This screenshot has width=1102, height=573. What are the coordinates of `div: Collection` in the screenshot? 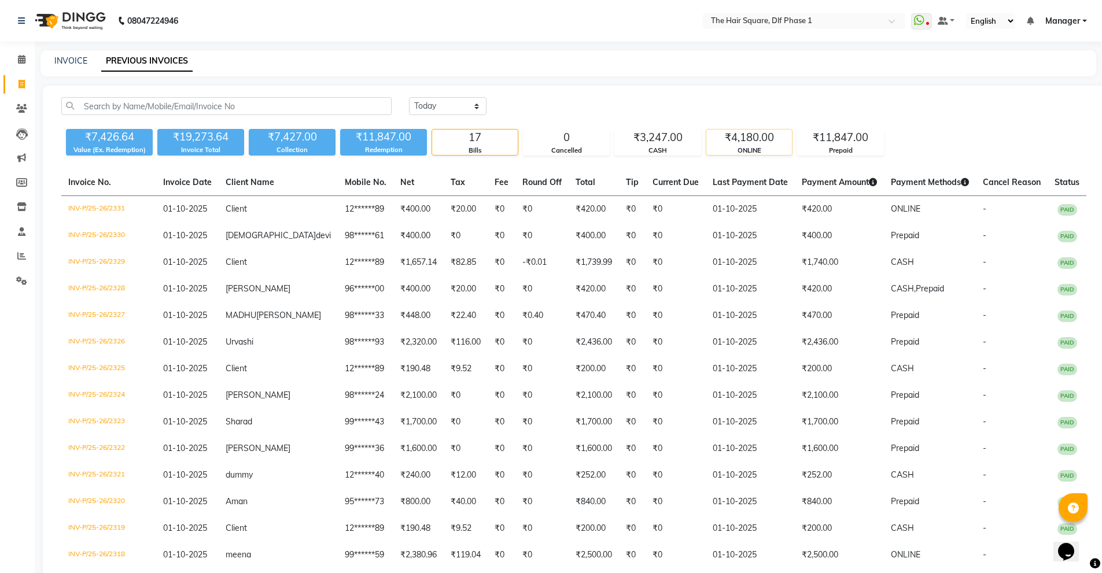 It's located at (292, 150).